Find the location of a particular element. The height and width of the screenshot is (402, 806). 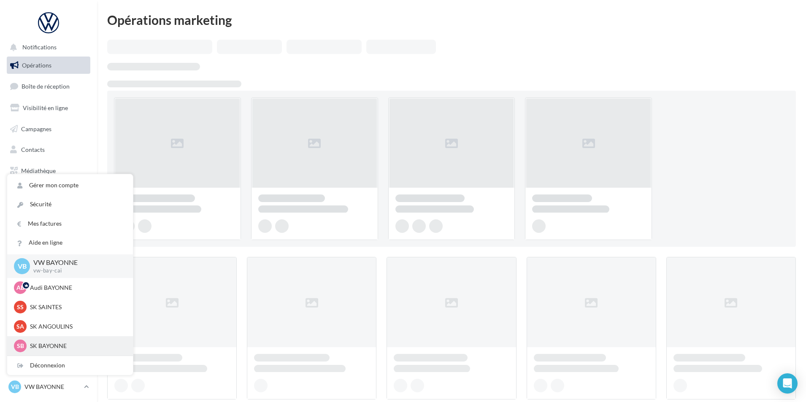

a: Gérer mon compte is located at coordinates (70, 185).